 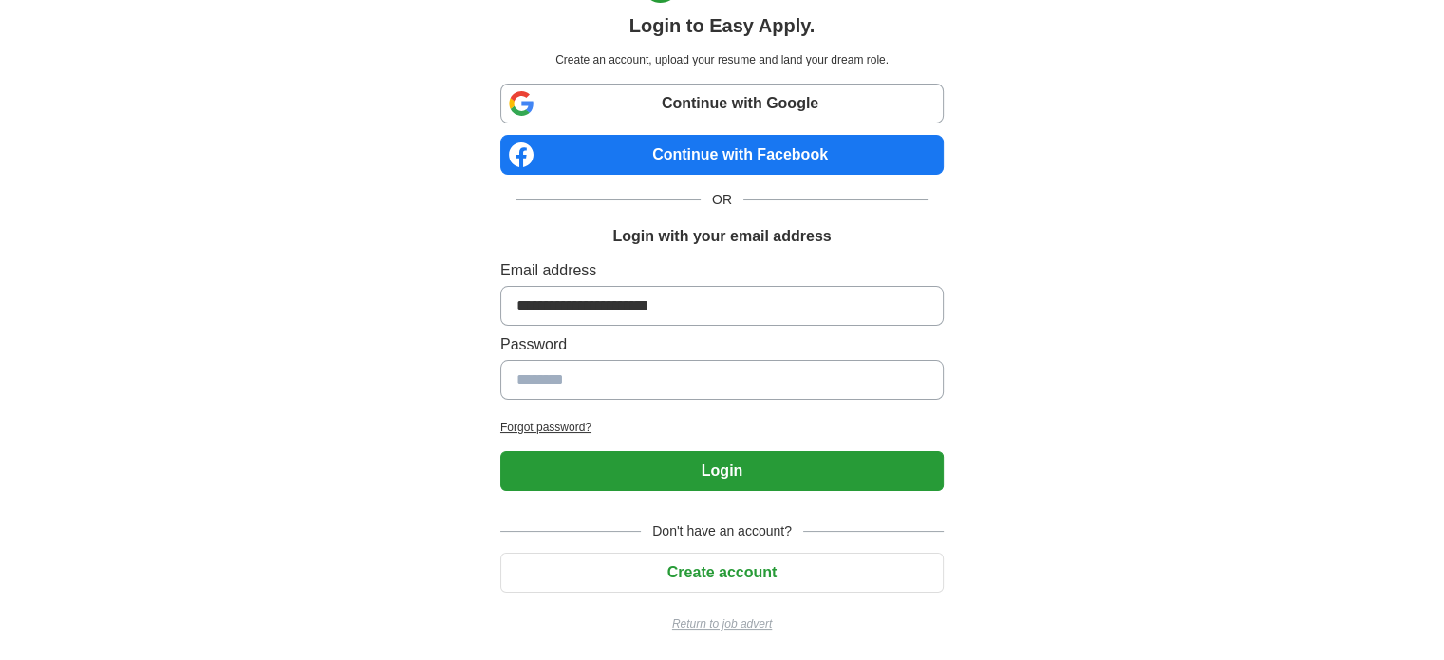 What do you see at coordinates (722, 624) in the screenshot?
I see `p: Return to job advert` at bounding box center [722, 624].